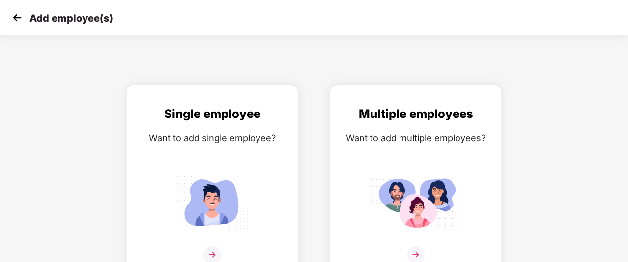 This screenshot has height=262, width=628. What do you see at coordinates (416, 114) in the screenshot?
I see `div: Multiple employees` at bounding box center [416, 114].